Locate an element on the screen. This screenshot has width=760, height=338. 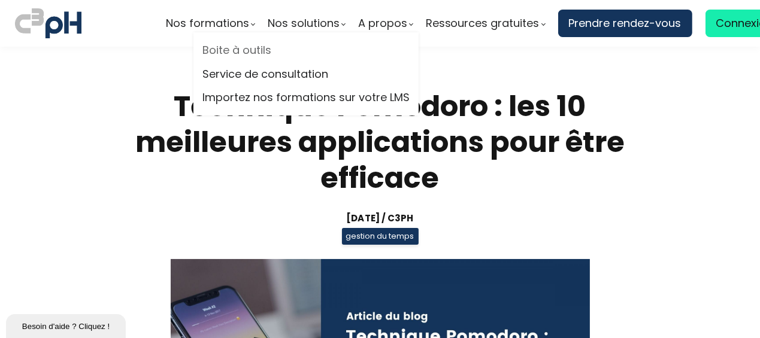
a: Importez nos formations sur votre LMS is located at coordinates (306, 98).